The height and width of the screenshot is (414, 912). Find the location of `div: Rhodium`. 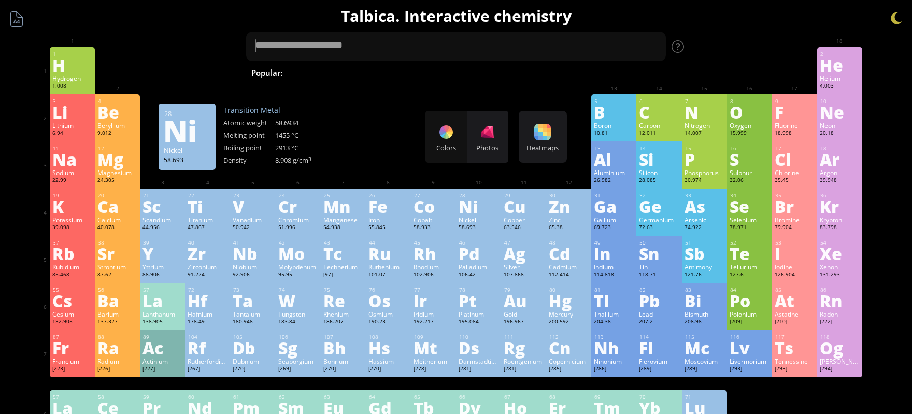

div: Rhodium is located at coordinates (433, 267).